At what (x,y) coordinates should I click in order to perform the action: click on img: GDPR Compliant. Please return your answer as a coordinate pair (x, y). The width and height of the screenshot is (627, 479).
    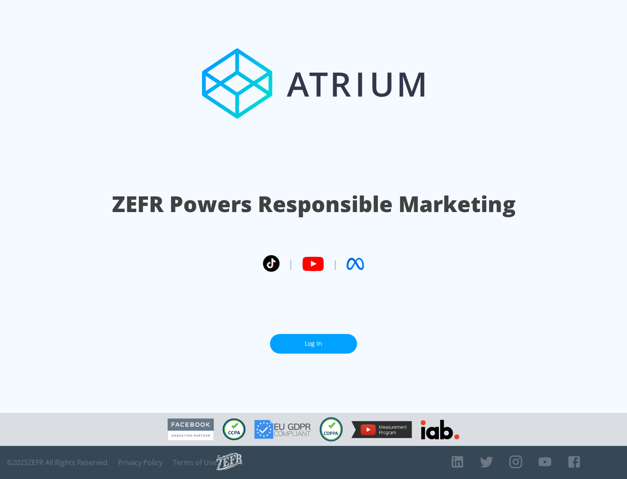
    Looking at the image, I should click on (283, 429).